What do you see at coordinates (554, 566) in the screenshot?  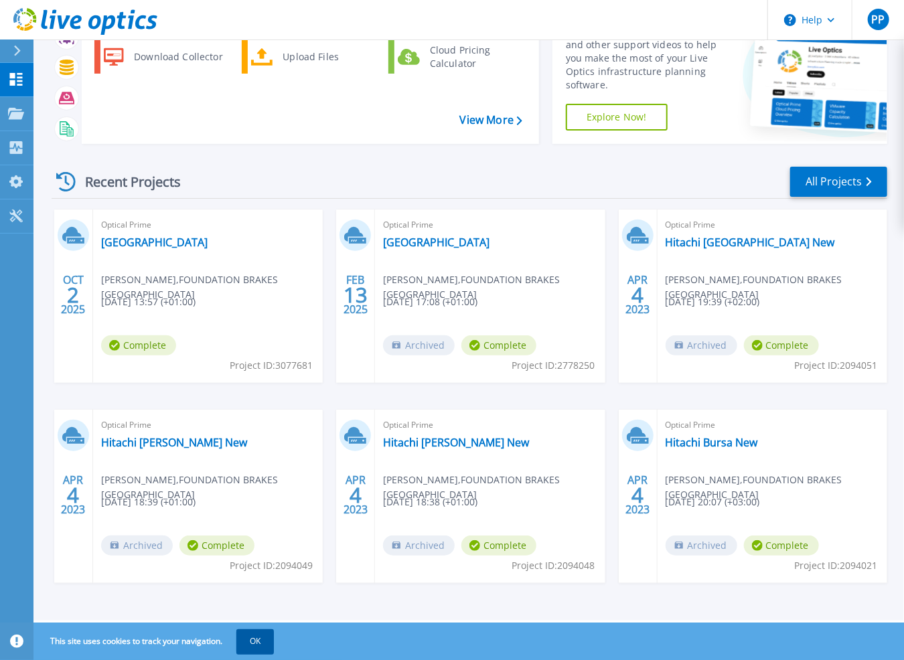 I see `span: Project ID: 2094048` at bounding box center [554, 566].